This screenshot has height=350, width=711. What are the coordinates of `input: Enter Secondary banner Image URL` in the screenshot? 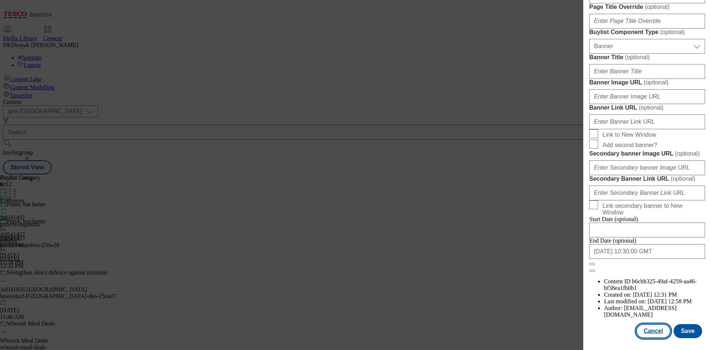 It's located at (647, 168).